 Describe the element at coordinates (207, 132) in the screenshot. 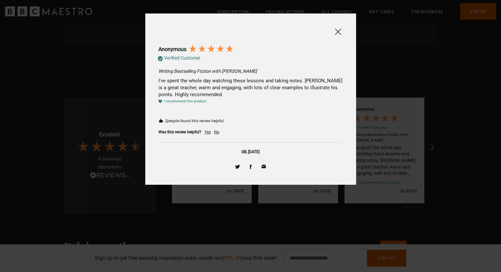

I see `div: Yes, this review was helpful` at that location.